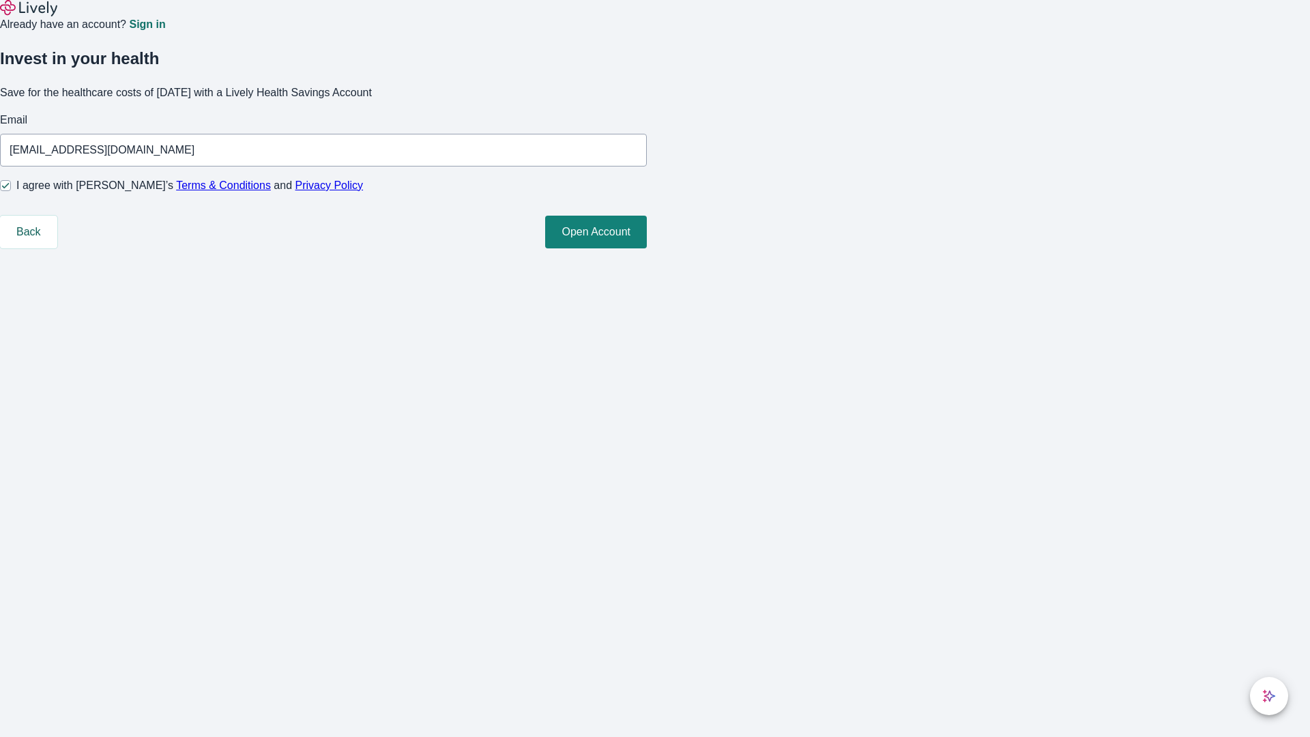 The width and height of the screenshot is (1310, 737). I want to click on a: Terms & Conditions, so click(223, 185).